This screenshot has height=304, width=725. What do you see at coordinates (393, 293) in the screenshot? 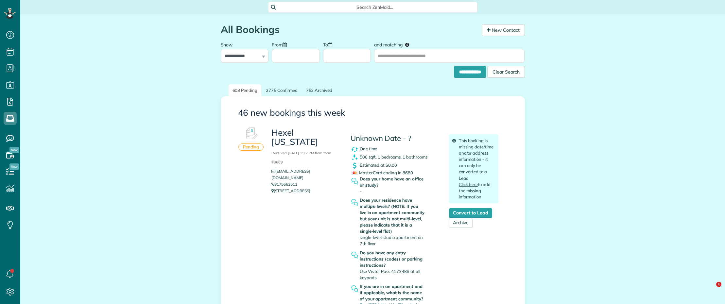
I see `strong: If you are in an apartment and if applicable, what is the name of your apartment community?` at bounding box center [393, 293].